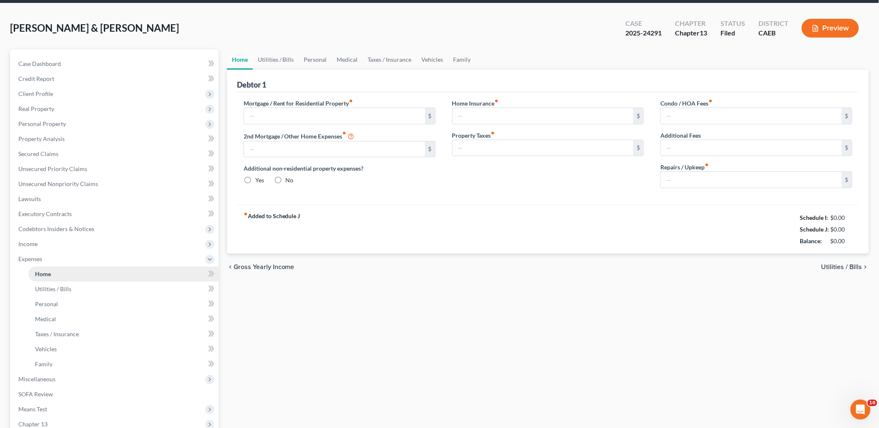 The height and width of the screenshot is (428, 879). I want to click on span: Real Property, so click(36, 108).